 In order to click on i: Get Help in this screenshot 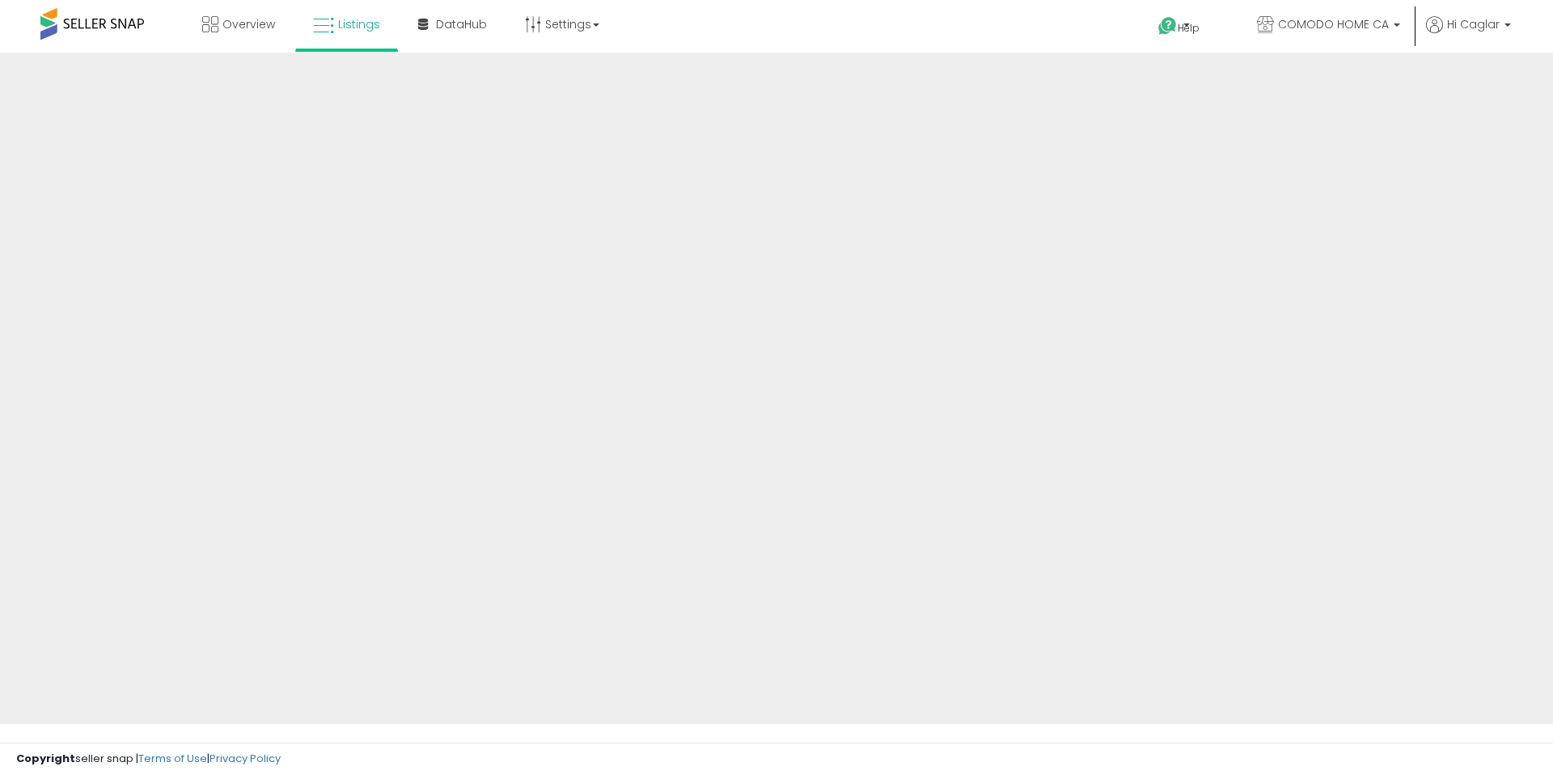, I will do `click(1167, 26)`.